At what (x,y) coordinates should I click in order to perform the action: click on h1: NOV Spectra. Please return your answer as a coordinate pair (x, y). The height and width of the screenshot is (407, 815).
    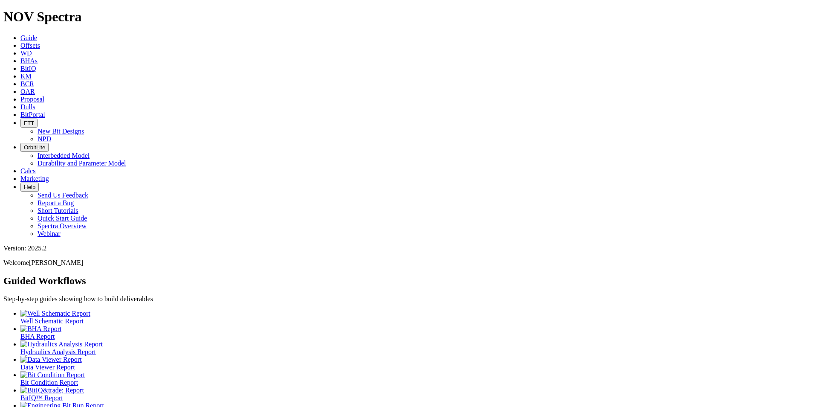
    Looking at the image, I should click on (408, 17).